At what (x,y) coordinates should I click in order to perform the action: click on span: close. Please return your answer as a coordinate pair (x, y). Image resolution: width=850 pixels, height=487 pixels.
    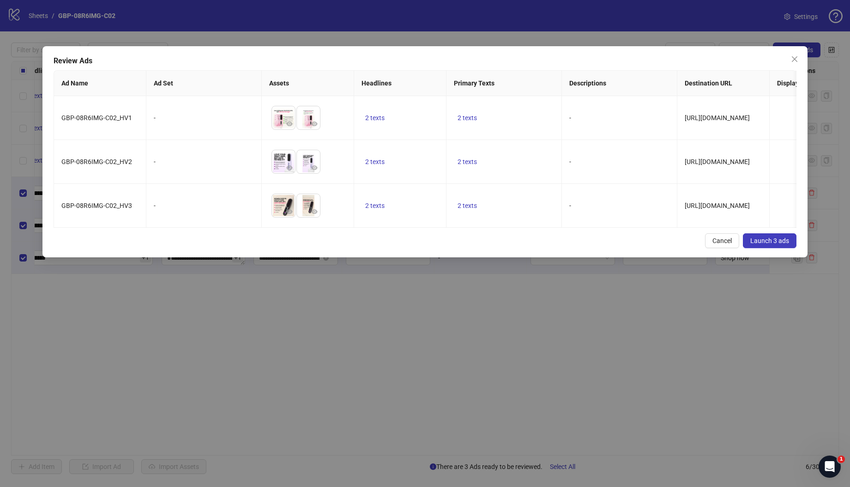
    Looking at the image, I should click on (794, 59).